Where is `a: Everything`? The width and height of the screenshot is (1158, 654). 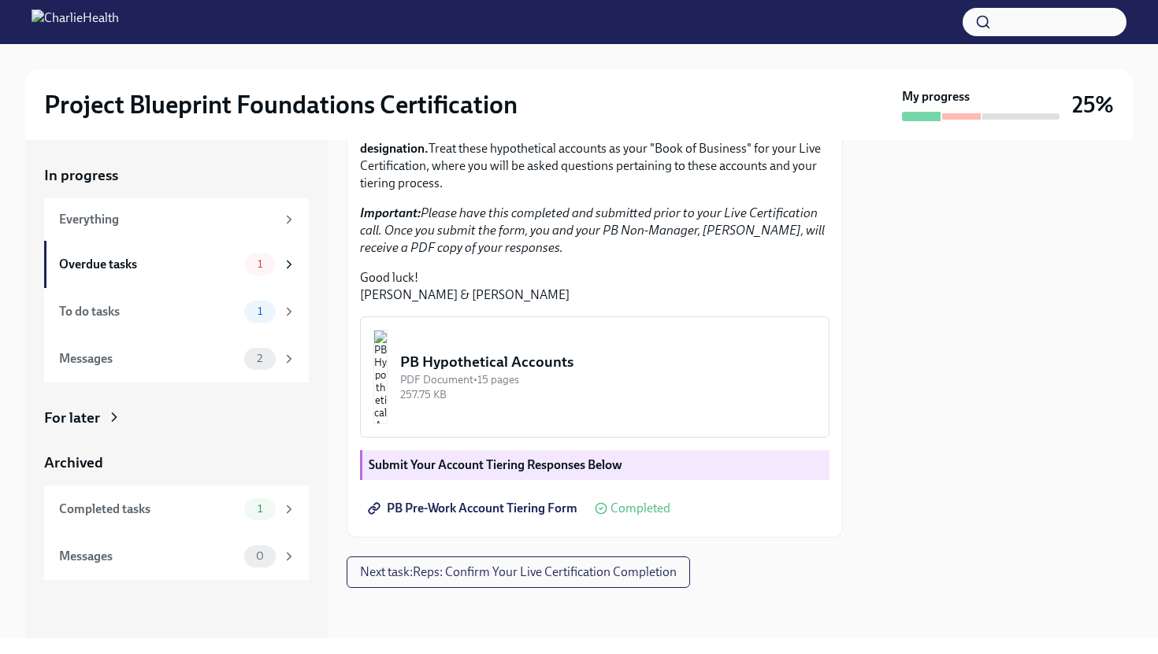
a: Everything is located at coordinates (176, 220).